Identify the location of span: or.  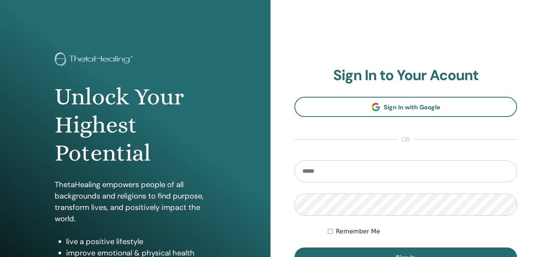
(406, 140).